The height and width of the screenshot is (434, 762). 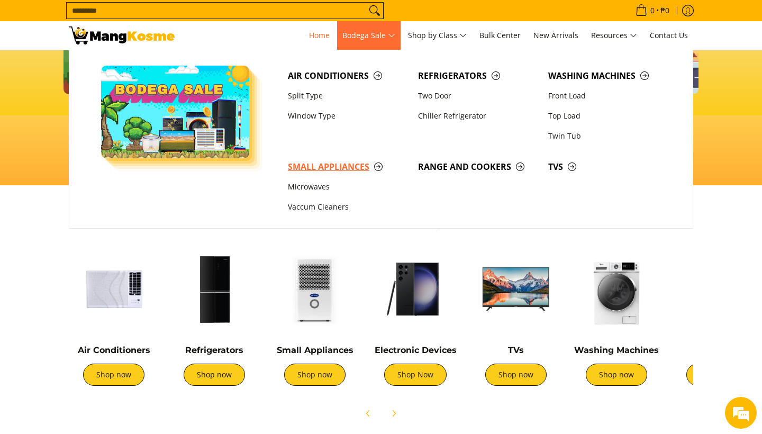 What do you see at coordinates (478, 167) in the screenshot?
I see `a: Range and Cookers` at bounding box center [478, 167].